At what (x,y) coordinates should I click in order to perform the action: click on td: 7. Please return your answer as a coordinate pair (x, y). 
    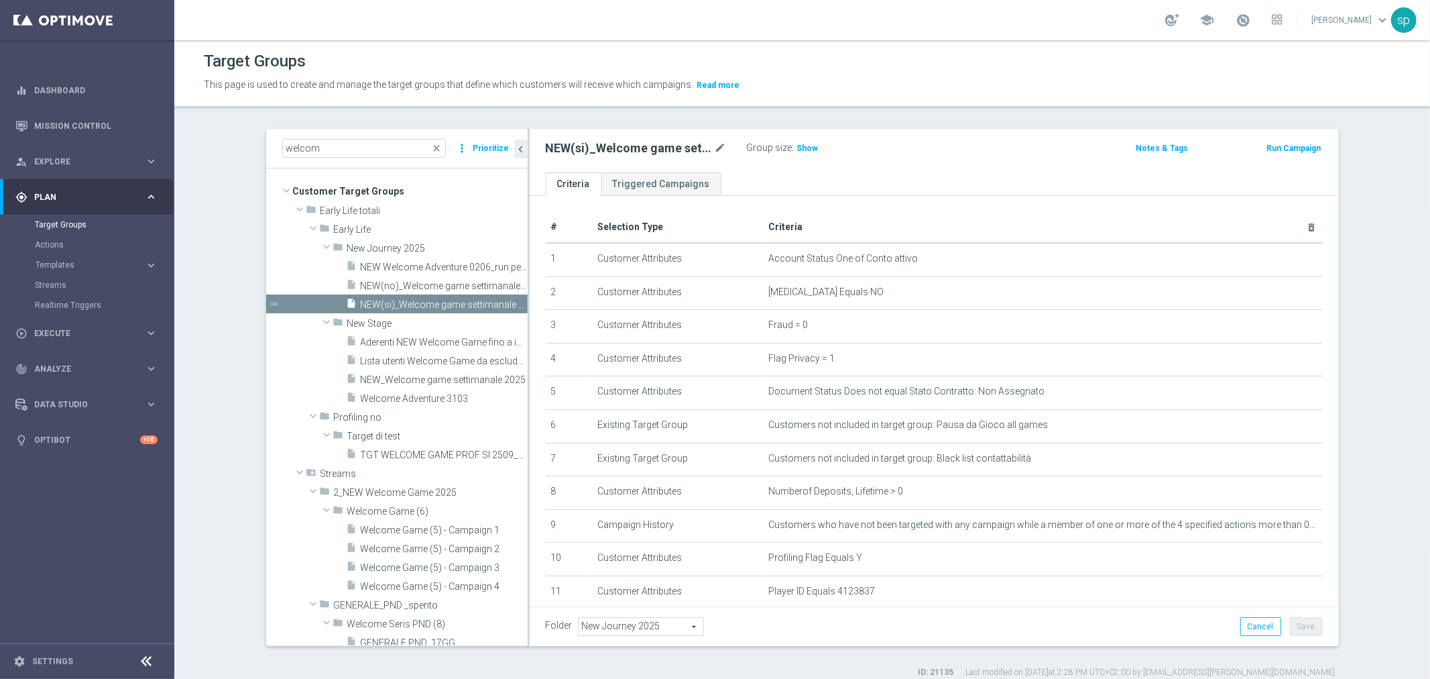
    Looking at the image, I should click on (569, 459).